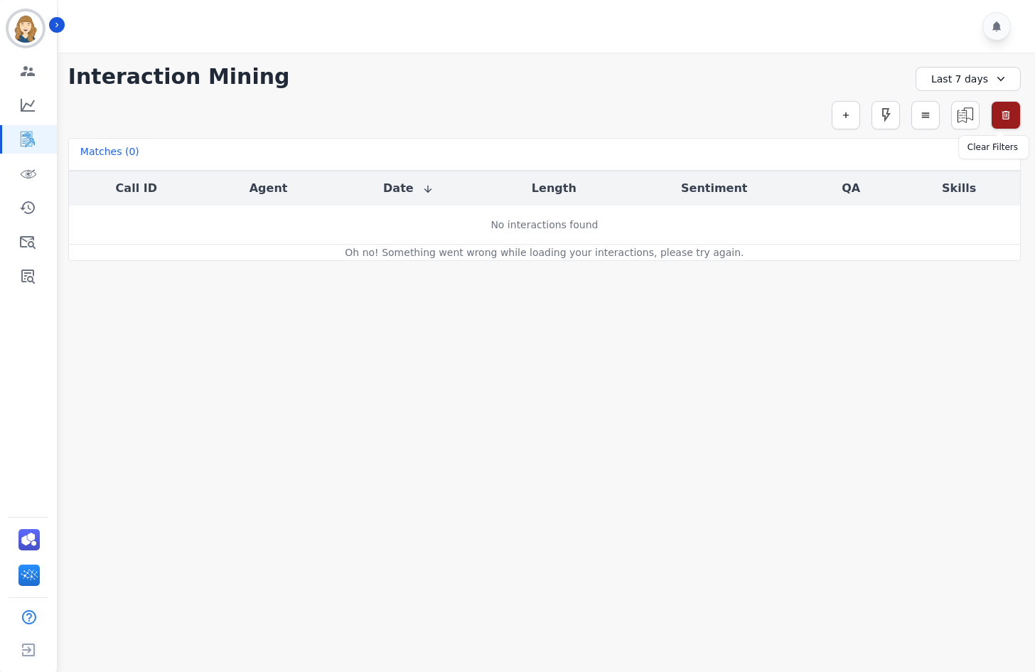 Image resolution: width=1035 pixels, height=672 pixels. I want to click on button: Sentiment, so click(714, 188).